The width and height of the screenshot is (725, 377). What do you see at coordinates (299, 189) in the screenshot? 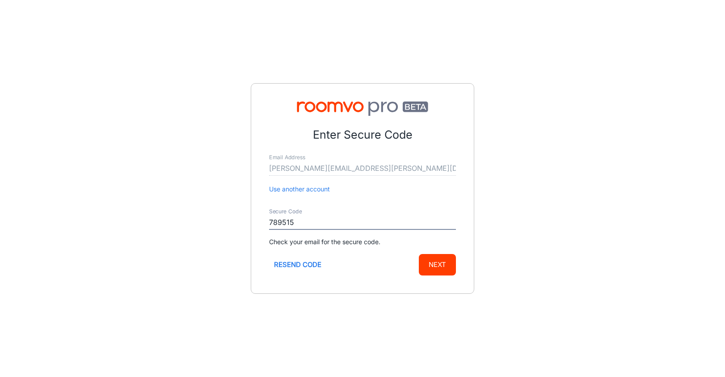
I see `button: Use another account` at bounding box center [299, 189].